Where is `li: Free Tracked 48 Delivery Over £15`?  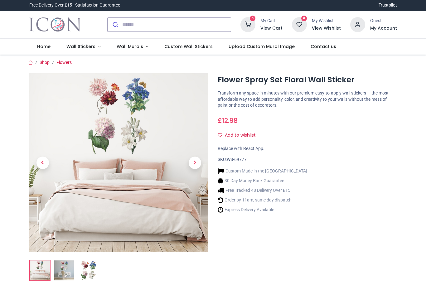 li: Free Tracked 48 Delivery Over £15 is located at coordinates (262, 190).